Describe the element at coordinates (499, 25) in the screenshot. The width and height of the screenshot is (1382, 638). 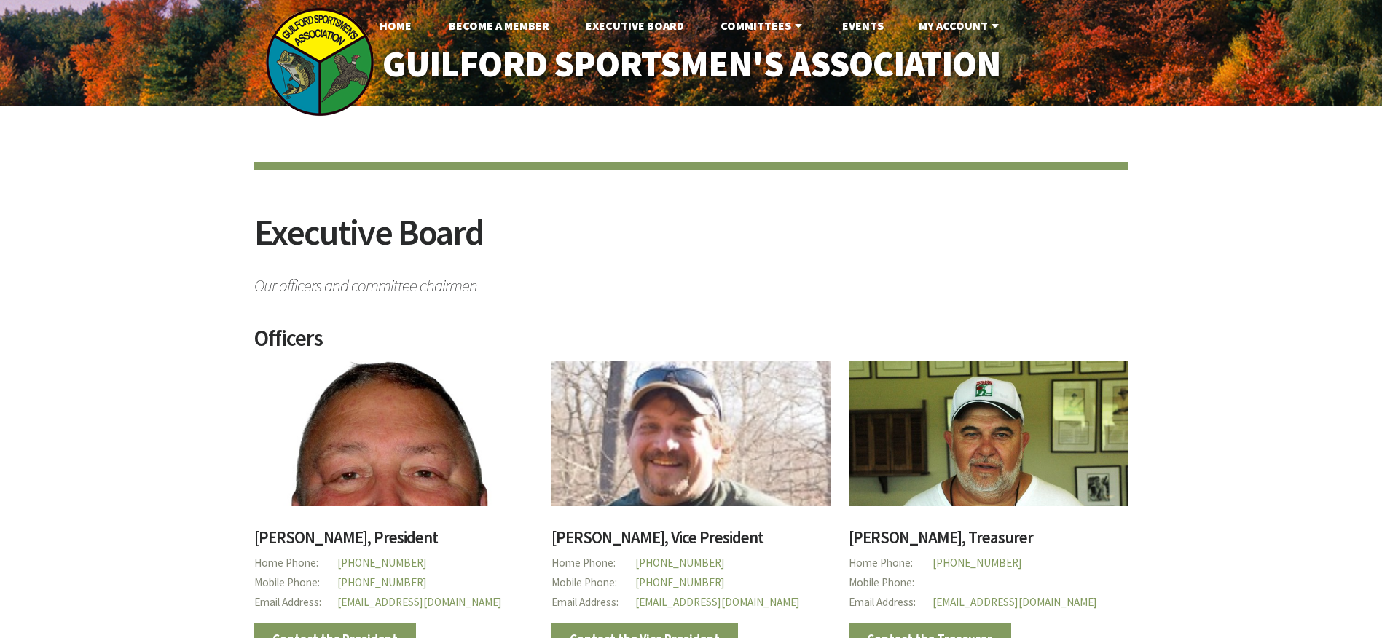
I see `a: Become A Member` at that location.